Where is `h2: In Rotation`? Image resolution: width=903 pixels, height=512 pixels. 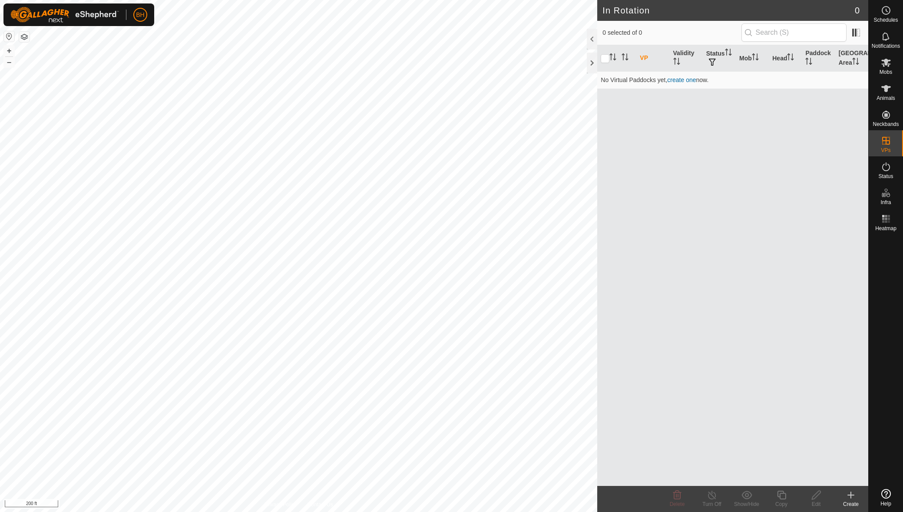
h2: In Rotation is located at coordinates (729, 10).